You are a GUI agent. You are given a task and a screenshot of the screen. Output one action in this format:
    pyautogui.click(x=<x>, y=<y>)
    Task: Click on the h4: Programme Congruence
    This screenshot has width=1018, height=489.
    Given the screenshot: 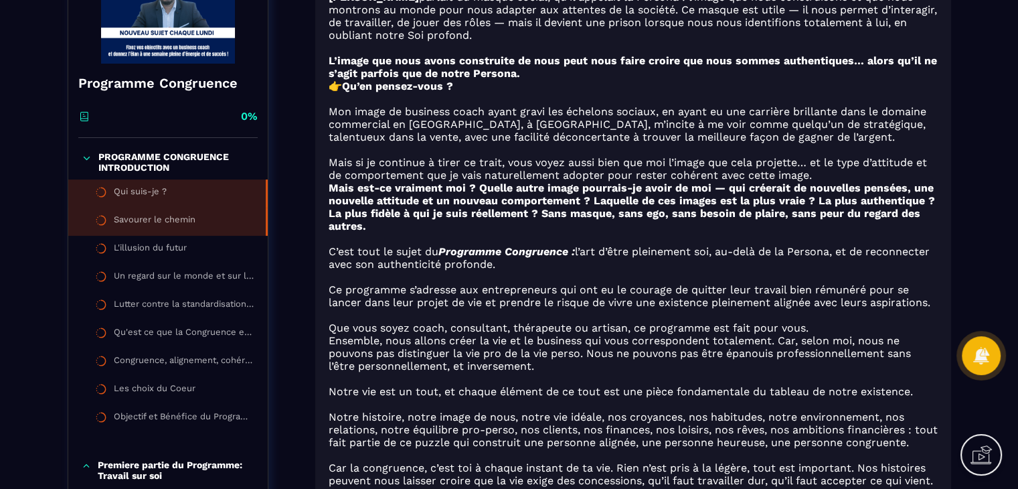 What is the action you would take?
    pyautogui.click(x=168, y=83)
    